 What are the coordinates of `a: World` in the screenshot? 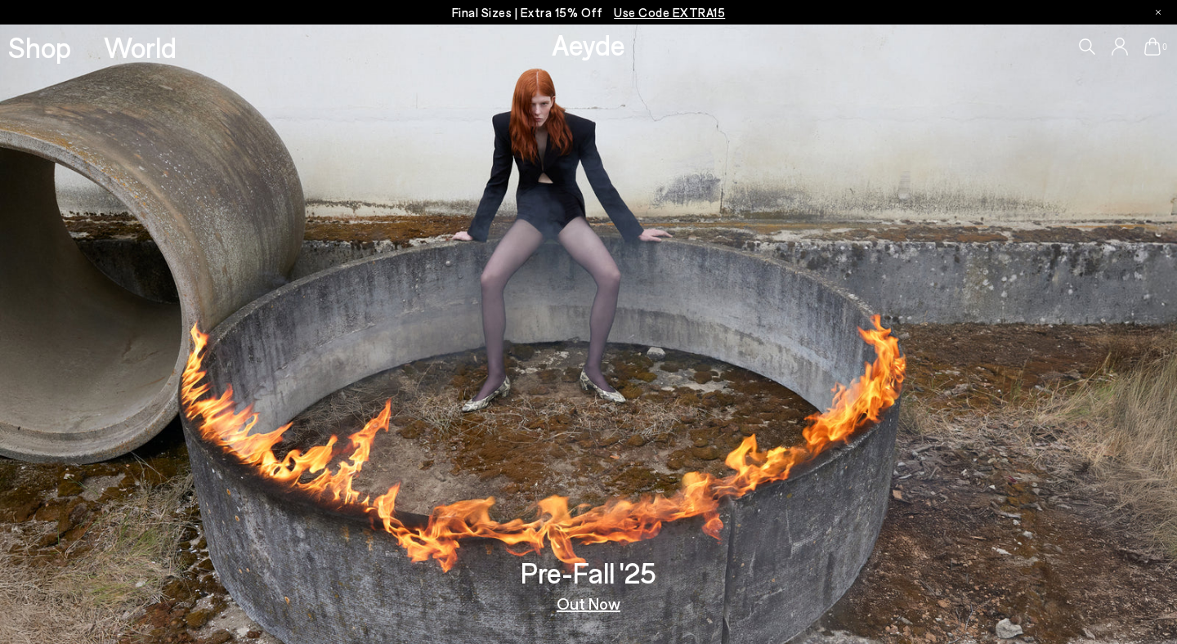 It's located at (140, 47).